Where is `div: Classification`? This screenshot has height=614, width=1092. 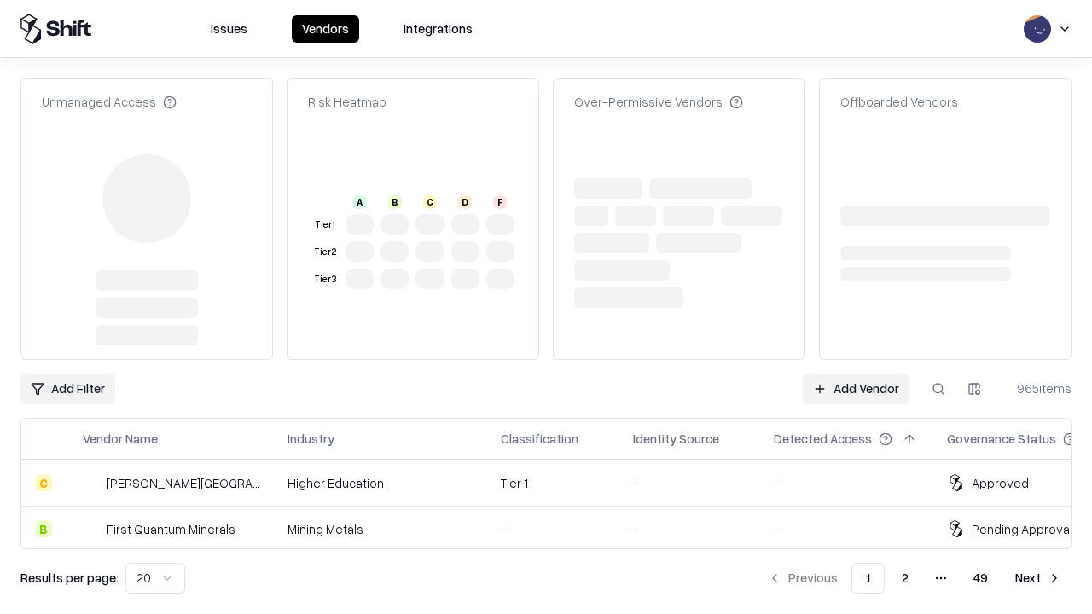
div: Classification is located at coordinates (539, 438).